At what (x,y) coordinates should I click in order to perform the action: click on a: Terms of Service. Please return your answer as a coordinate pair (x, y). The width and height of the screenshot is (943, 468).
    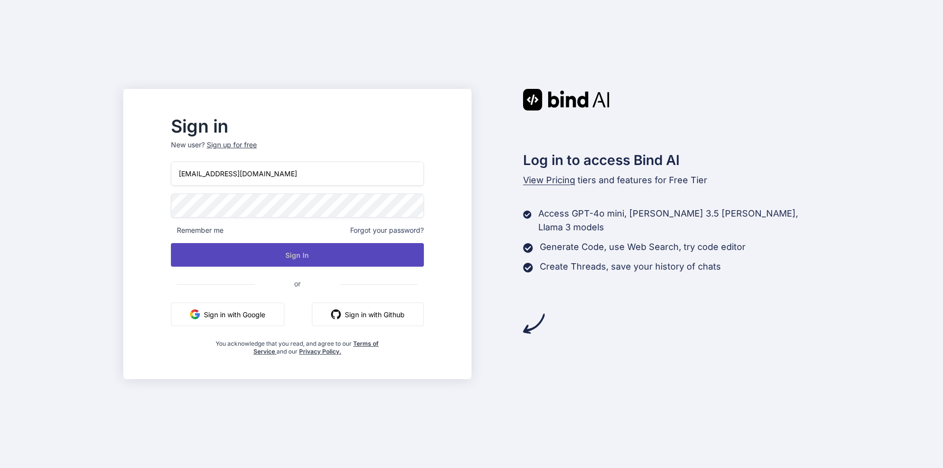
    Looking at the image, I should click on (316, 347).